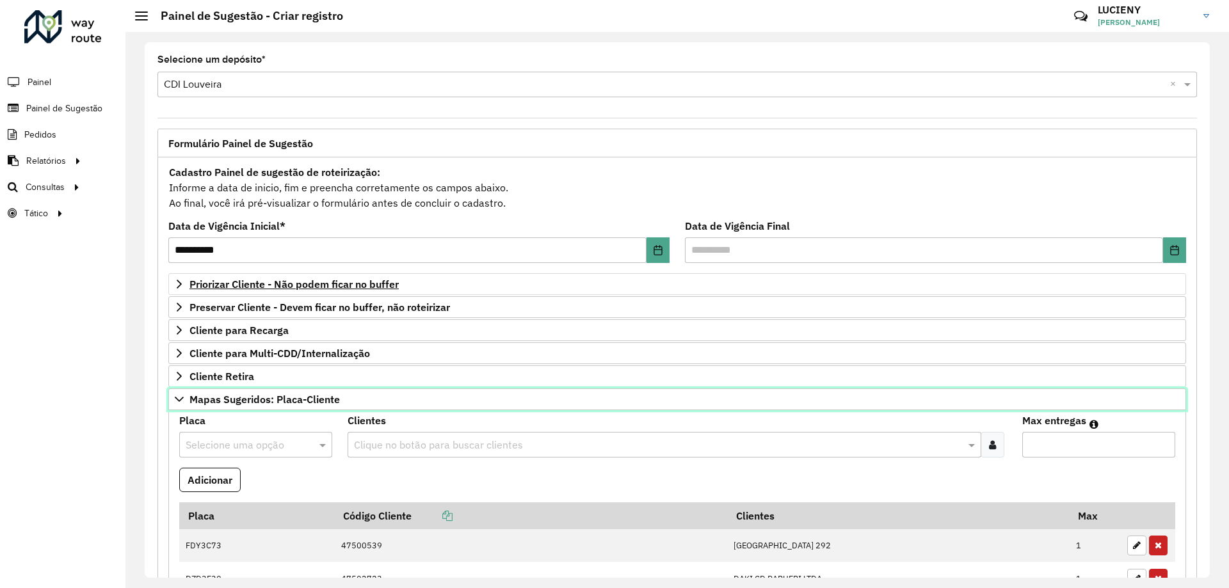 The height and width of the screenshot is (588, 1229). I want to click on span: Painel, so click(39, 82).